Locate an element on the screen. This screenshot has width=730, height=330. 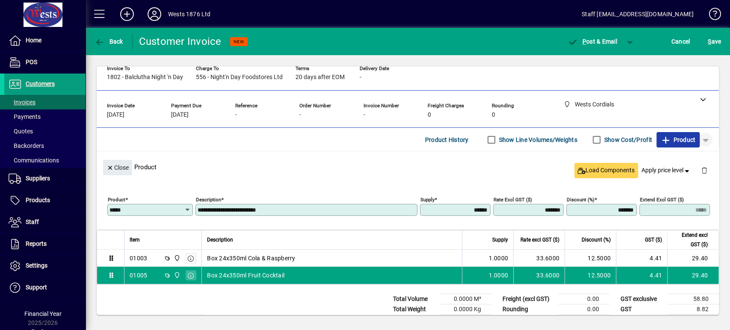
mat-label: Extend excl GST ($) is located at coordinates (662, 200).